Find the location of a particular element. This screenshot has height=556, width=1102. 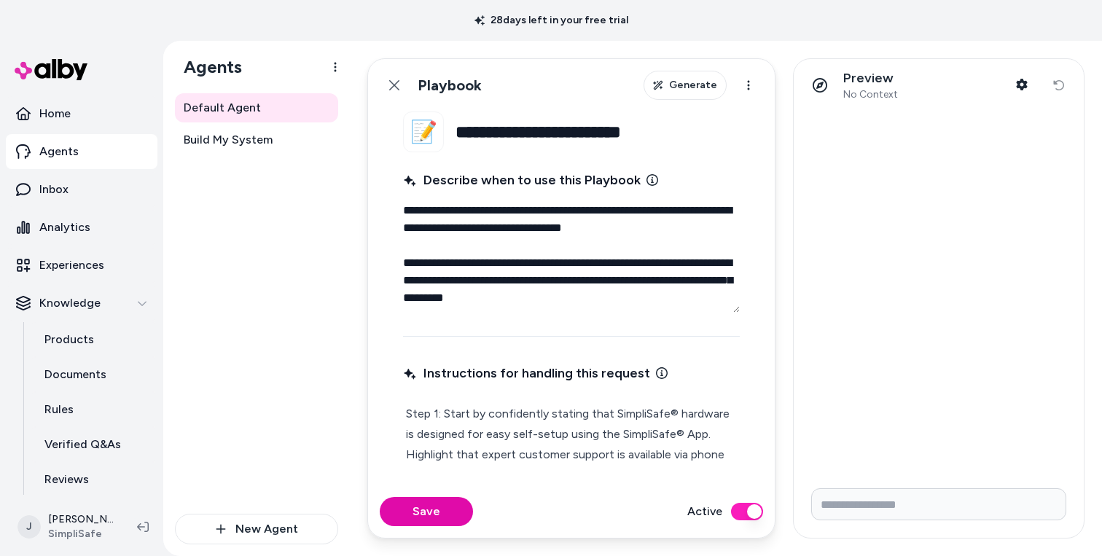

img: alby Logo is located at coordinates (51, 69).